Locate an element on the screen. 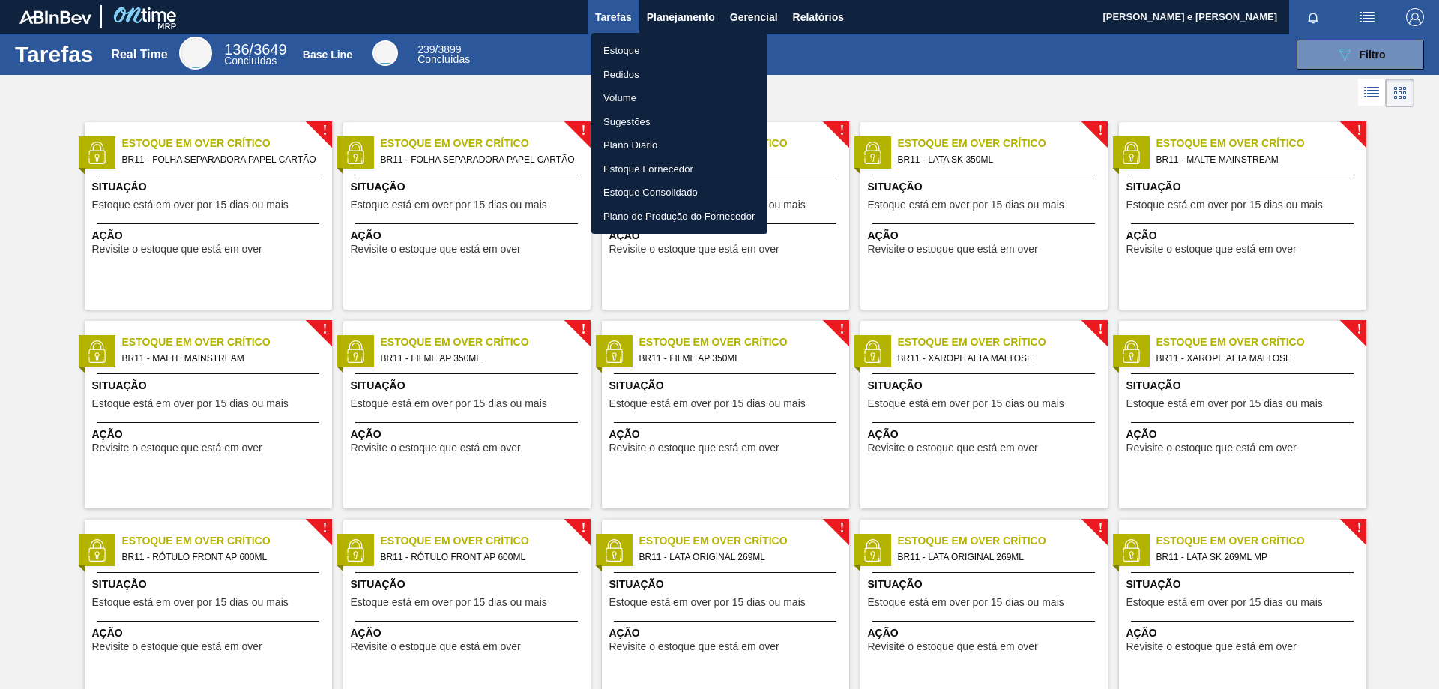  li: Pedidos is located at coordinates (679, 75).